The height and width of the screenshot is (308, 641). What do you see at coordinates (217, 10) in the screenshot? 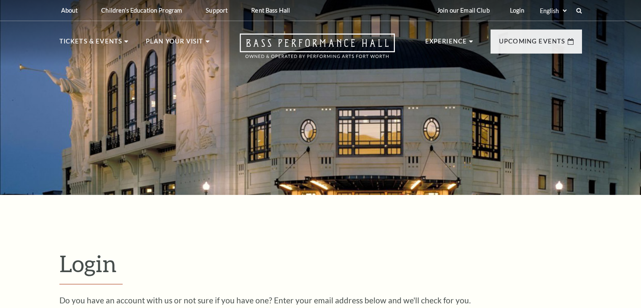
I see `p: Support` at bounding box center [217, 10].